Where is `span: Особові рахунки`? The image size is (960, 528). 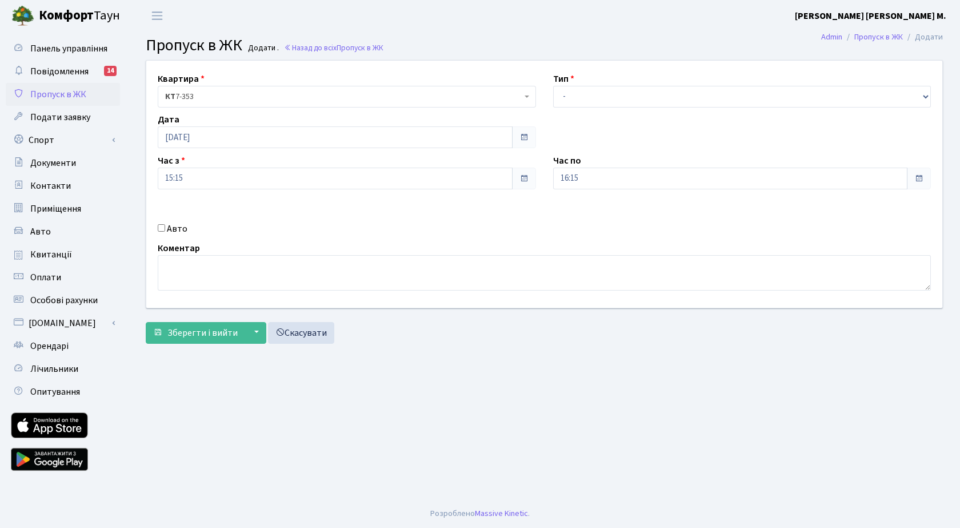 span: Особові рахунки is located at coordinates (64, 300).